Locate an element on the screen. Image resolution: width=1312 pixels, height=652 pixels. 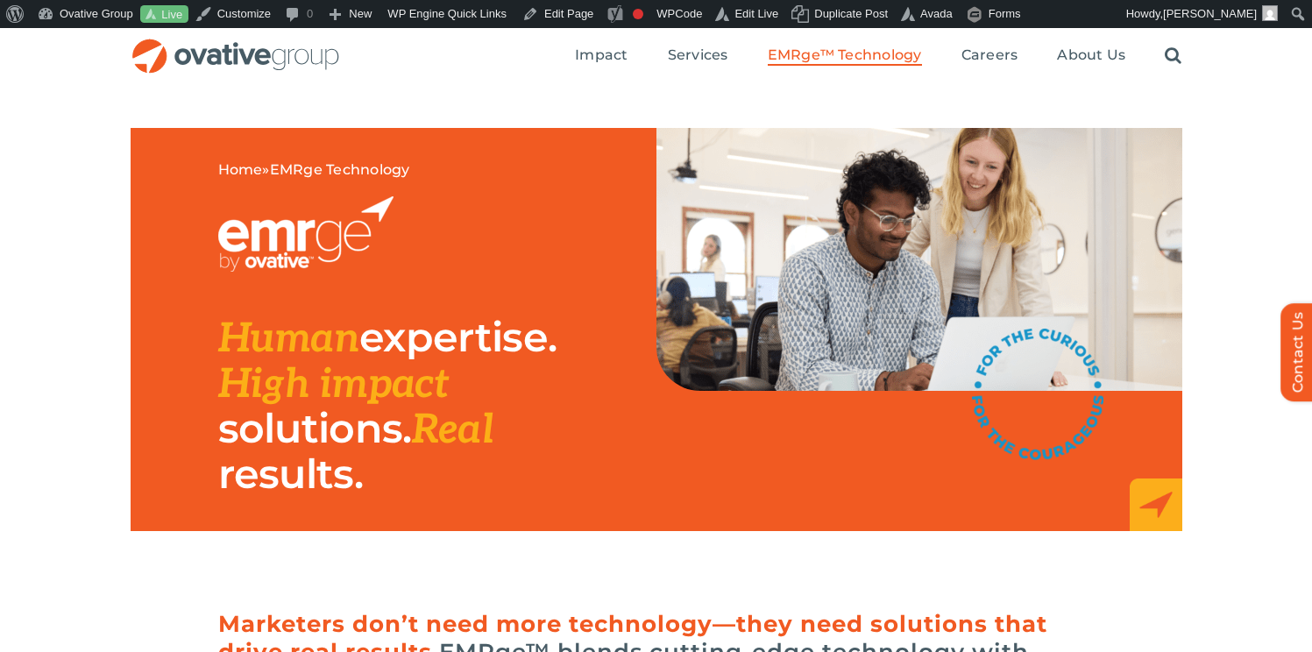
div: Focus keyphrase not set is located at coordinates (638, 14).